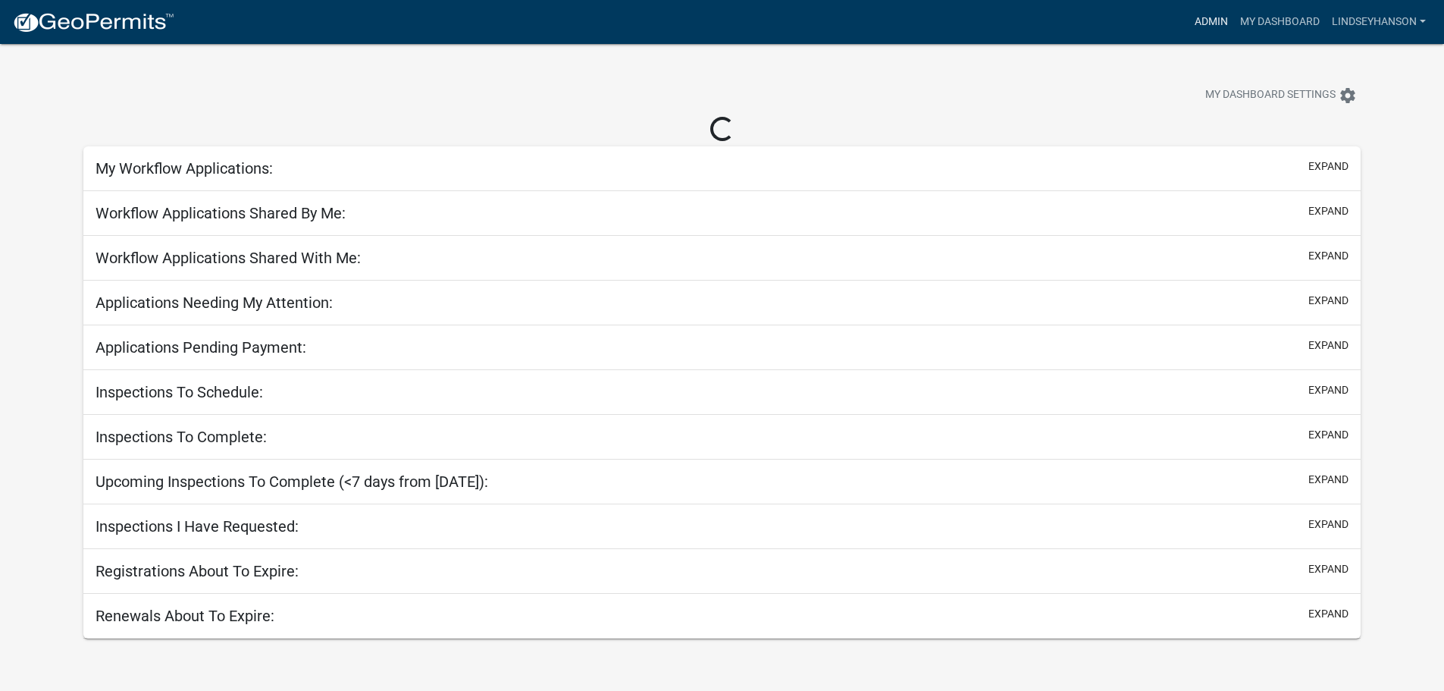  I want to click on a: Lindseyhanson, so click(1379, 22).